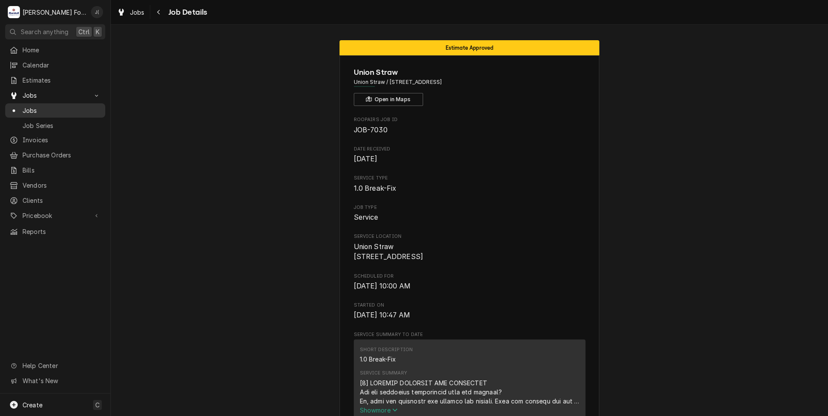  What do you see at coordinates (55, 170) in the screenshot?
I see `a: Bills` at bounding box center [55, 170].